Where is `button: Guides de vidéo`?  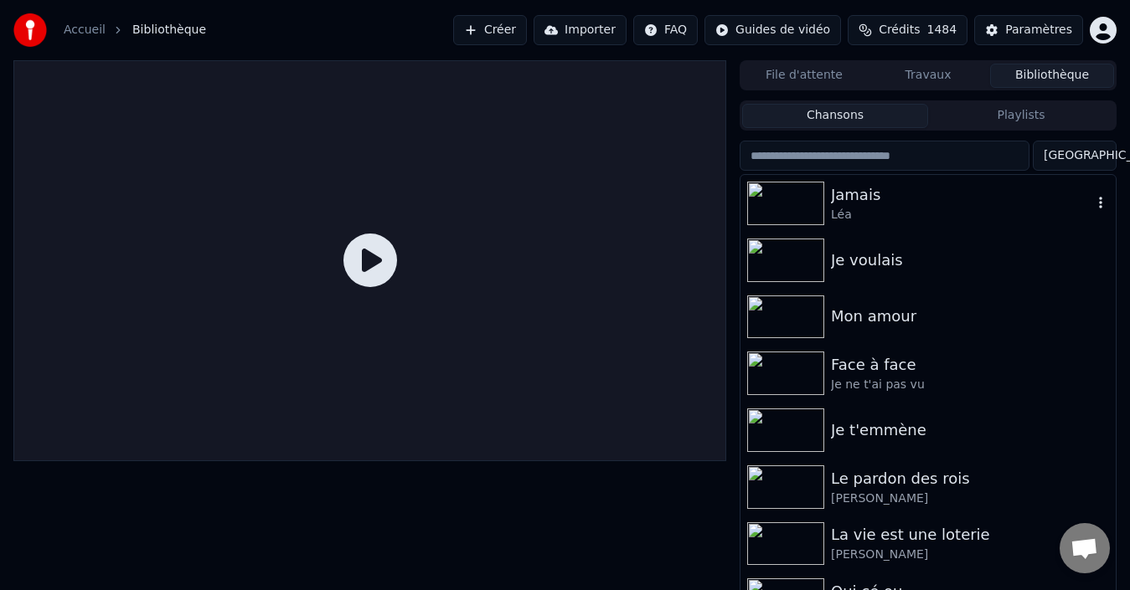 button: Guides de vidéo is located at coordinates (772, 30).